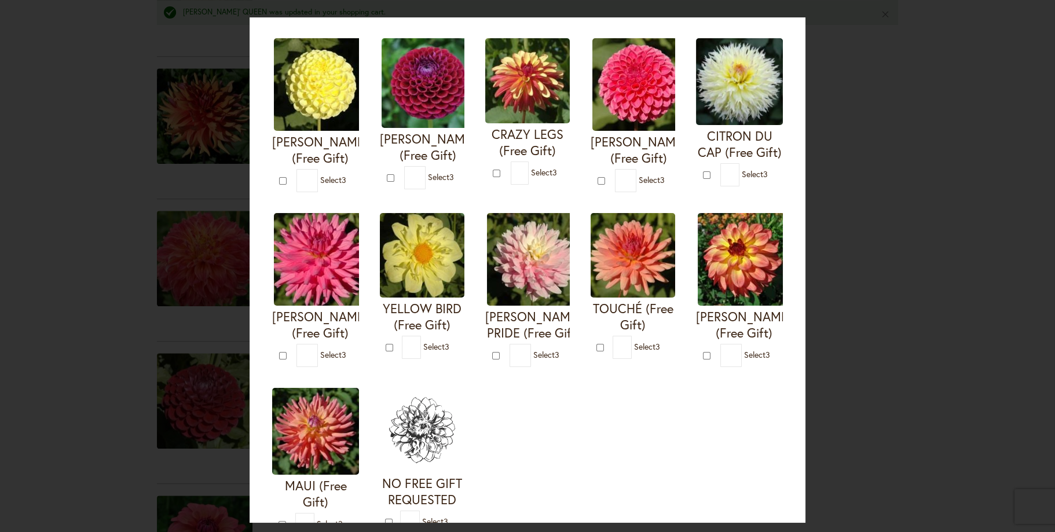 The width and height of the screenshot is (1055, 532). I want to click on img: YELLOW BIRD (Free Gift), so click(422, 255).